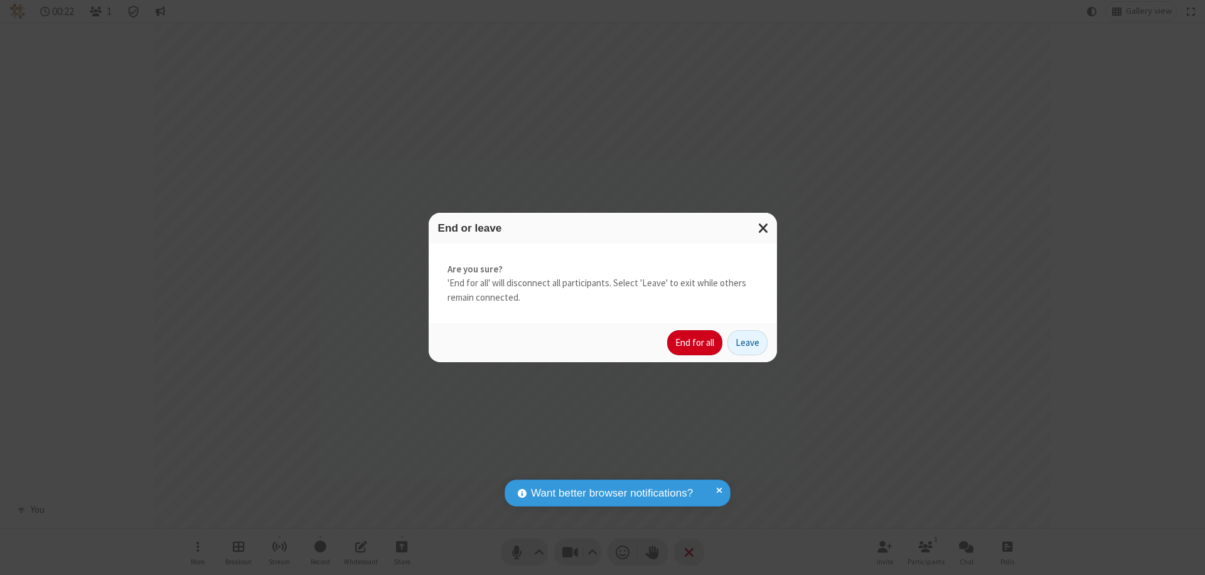 This screenshot has width=1205, height=575. Describe the element at coordinates (695, 343) in the screenshot. I see `button: End for all` at that location.